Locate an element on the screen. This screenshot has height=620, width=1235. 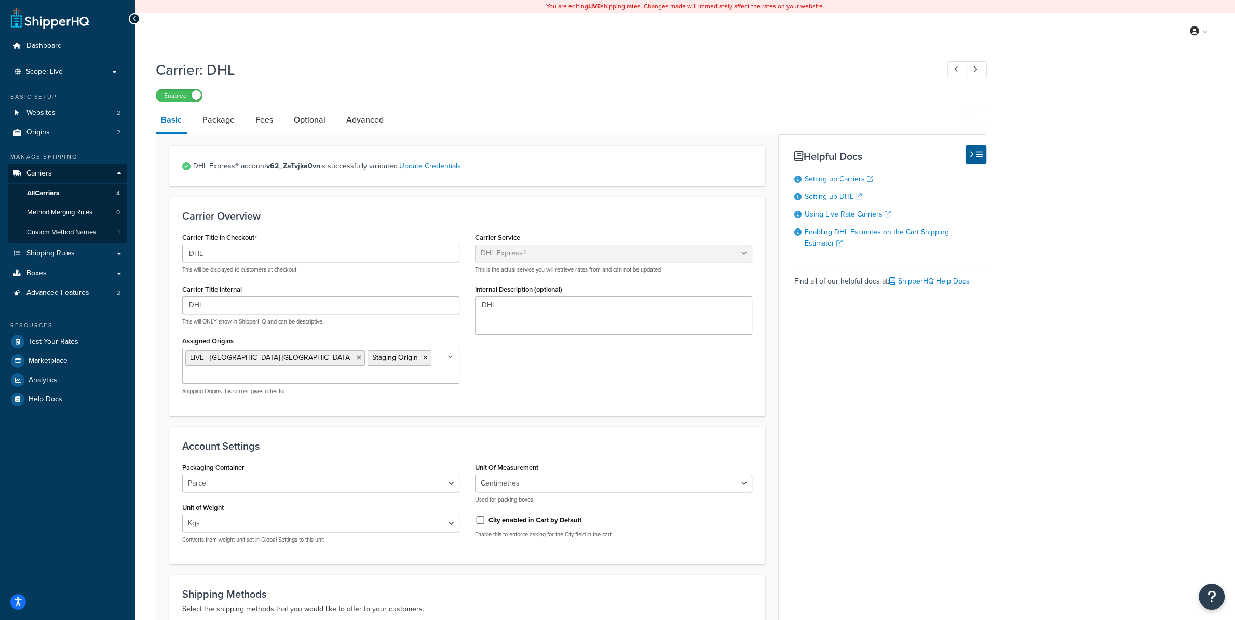
span: Dashboard is located at coordinates (44, 46).